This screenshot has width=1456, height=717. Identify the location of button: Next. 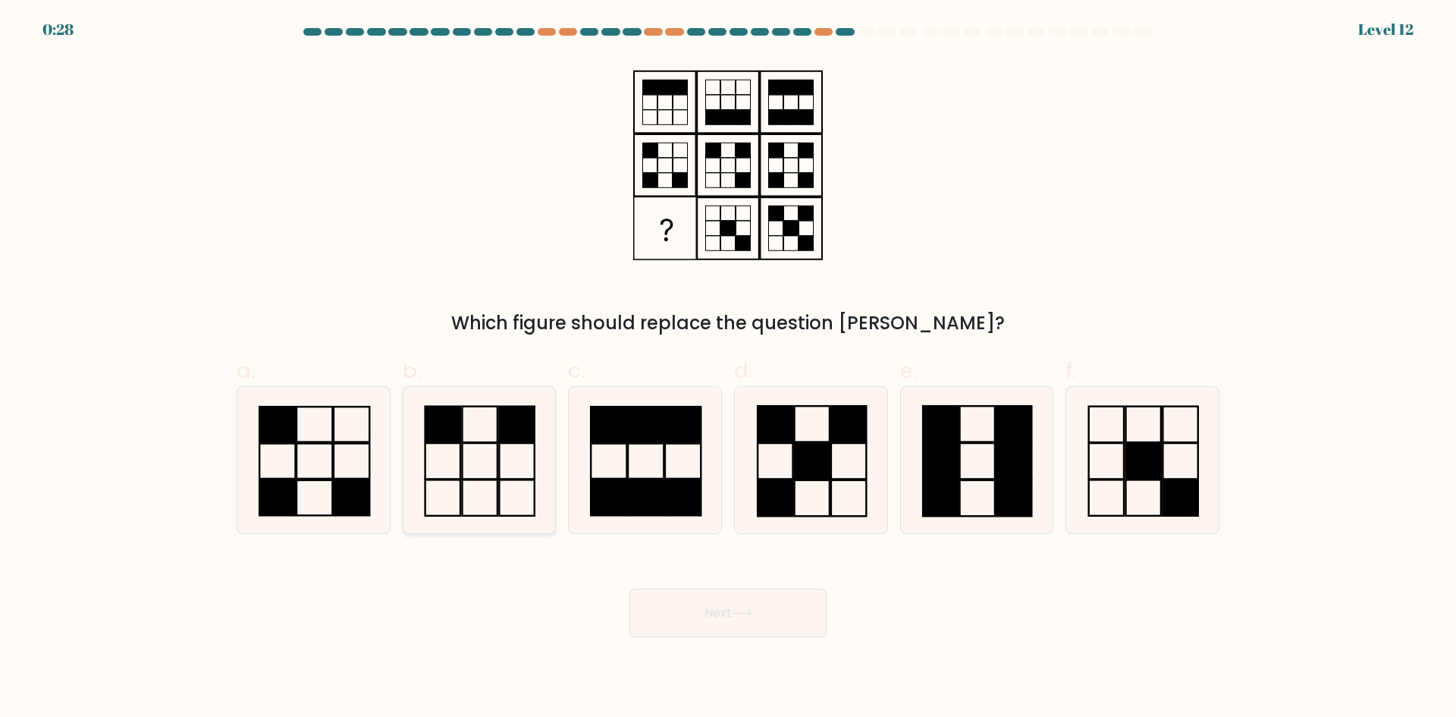
(728, 613).